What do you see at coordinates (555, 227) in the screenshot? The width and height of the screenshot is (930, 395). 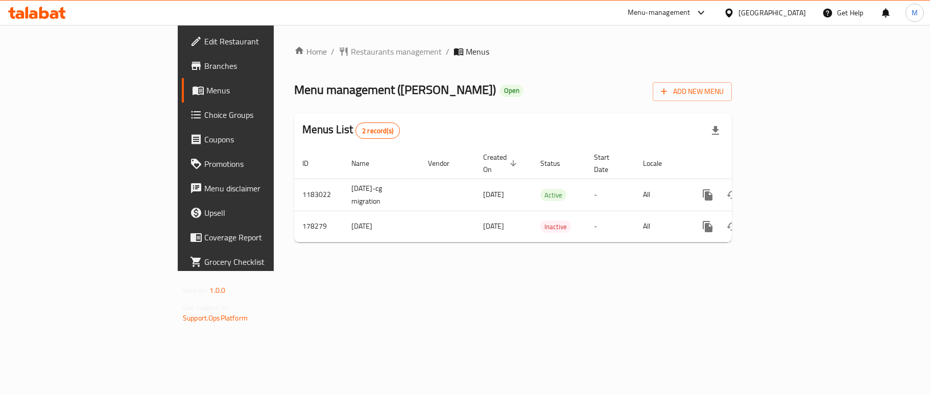 I see `span: Inactive` at bounding box center [555, 227].